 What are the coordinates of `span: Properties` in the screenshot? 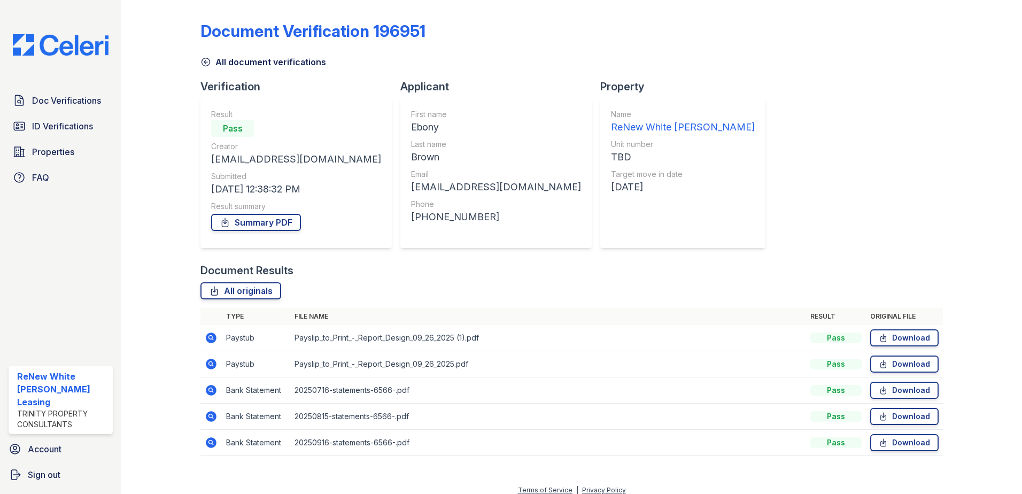 It's located at (53, 152).